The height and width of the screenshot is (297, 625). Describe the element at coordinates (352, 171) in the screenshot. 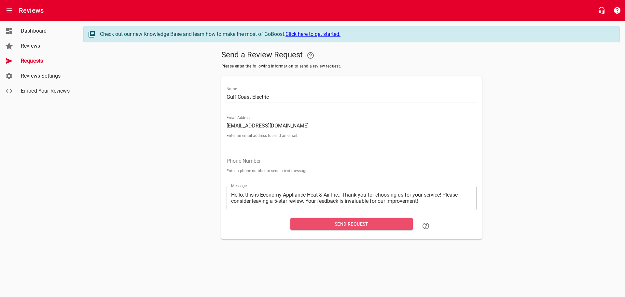

I see `p: Enter a phone number to send a text message.` at that location.